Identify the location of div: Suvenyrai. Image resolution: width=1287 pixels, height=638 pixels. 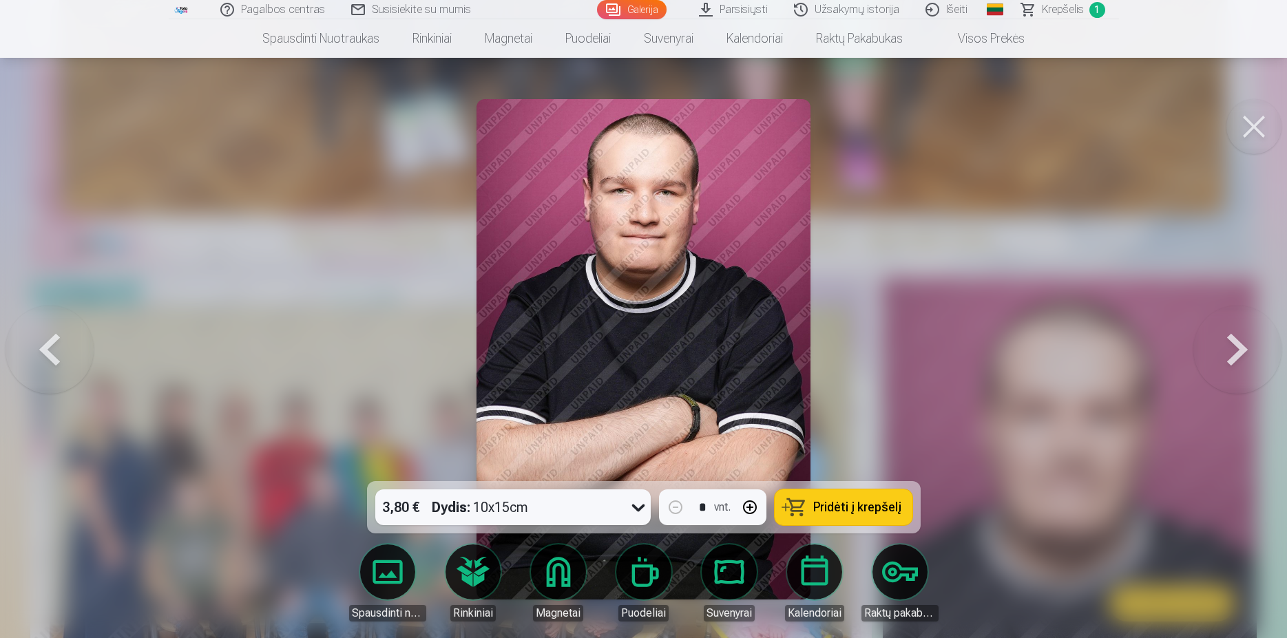
(729, 614).